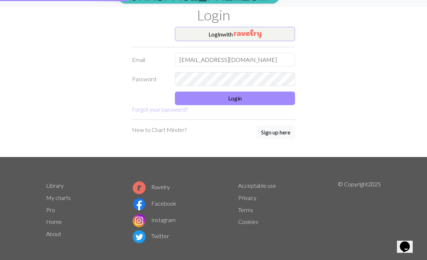 This screenshot has width=427, height=260. Describe the element at coordinates (159, 130) in the screenshot. I see `p: New to Chart Minder?` at that location.